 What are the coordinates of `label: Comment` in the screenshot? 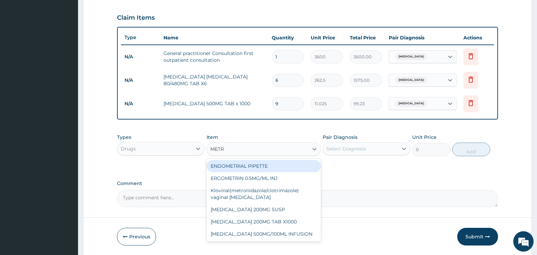 It's located at (307, 183).